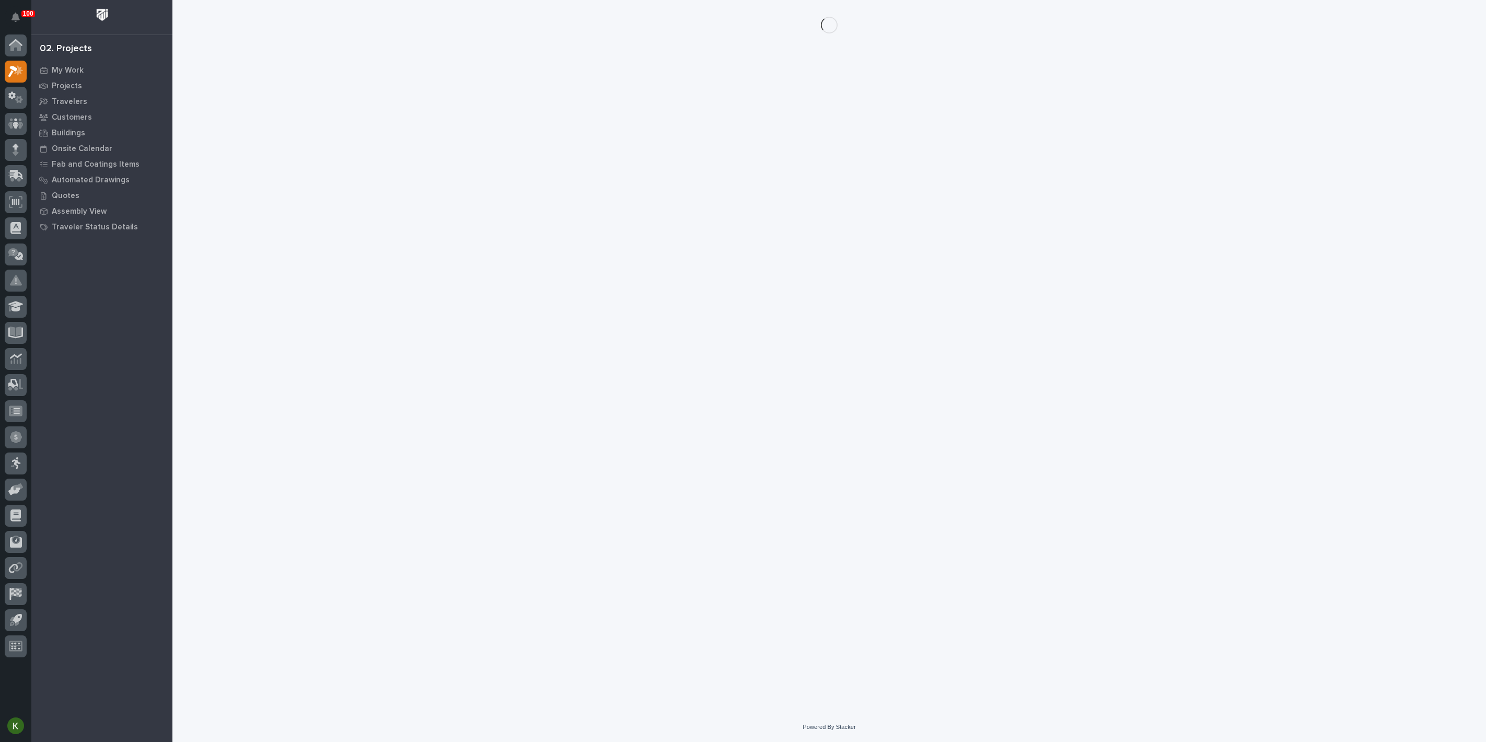 Image resolution: width=1486 pixels, height=742 pixels. I want to click on img: Workspace Logo, so click(102, 15).